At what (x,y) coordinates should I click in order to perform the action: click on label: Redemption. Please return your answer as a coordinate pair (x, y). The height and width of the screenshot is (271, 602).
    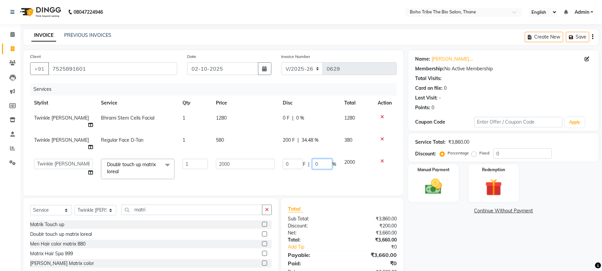
    Looking at the image, I should click on (494, 170).